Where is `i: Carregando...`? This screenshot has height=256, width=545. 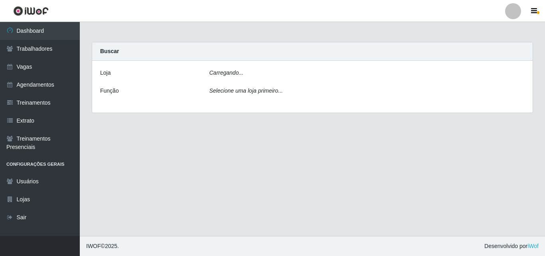
i: Carregando... is located at coordinates (227, 73).